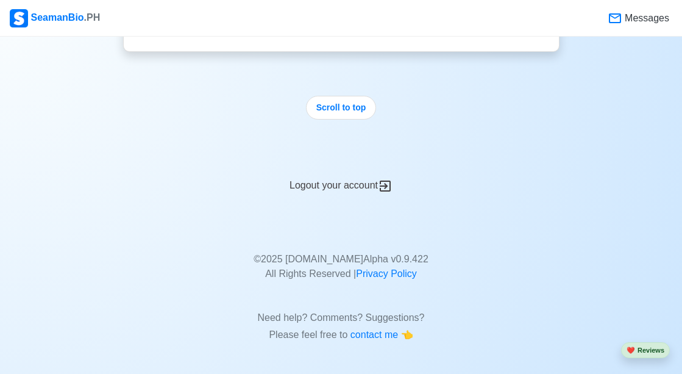 The width and height of the screenshot is (682, 374). I want to click on div: SeamanBio, so click(55, 18).